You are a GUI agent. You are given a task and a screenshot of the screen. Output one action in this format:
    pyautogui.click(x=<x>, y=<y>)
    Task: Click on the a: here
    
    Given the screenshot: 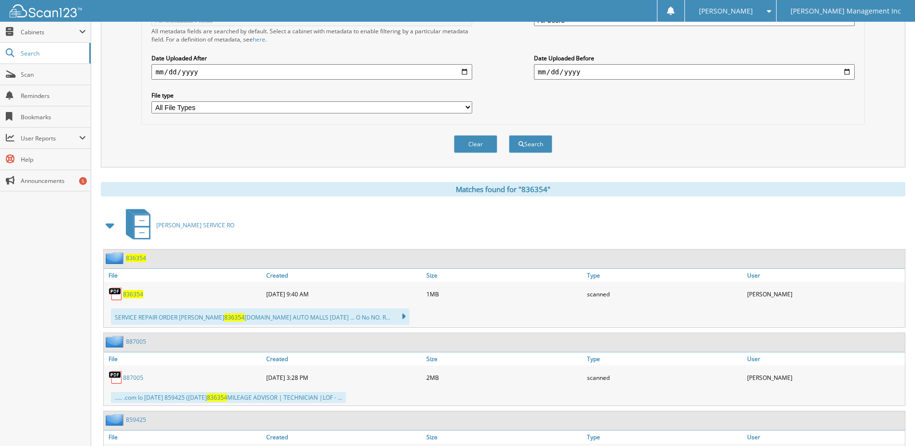 What is the action you would take?
    pyautogui.click(x=259, y=39)
    